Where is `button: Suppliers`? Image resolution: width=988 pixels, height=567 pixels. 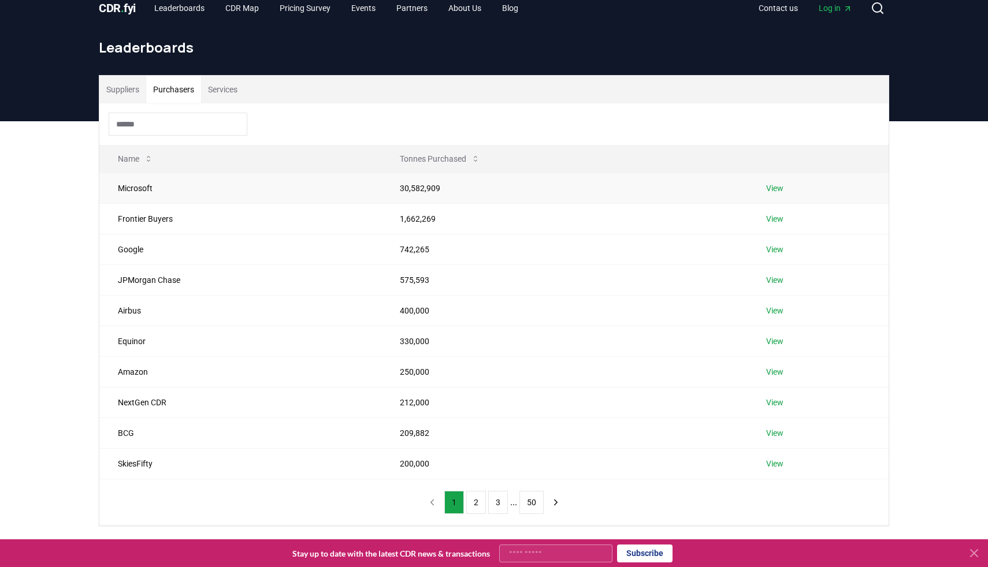 button: Suppliers is located at coordinates (122, 90).